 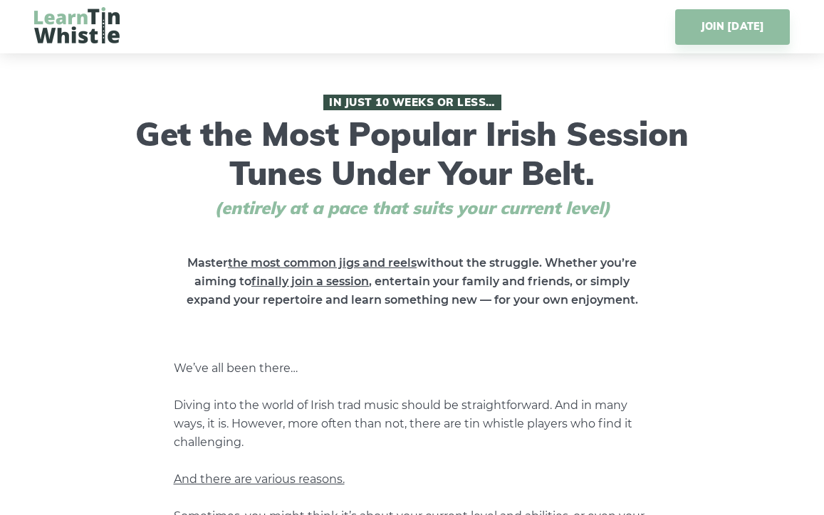 What do you see at coordinates (259, 479) in the screenshot?
I see `span: And there are various reasons.` at bounding box center [259, 479].